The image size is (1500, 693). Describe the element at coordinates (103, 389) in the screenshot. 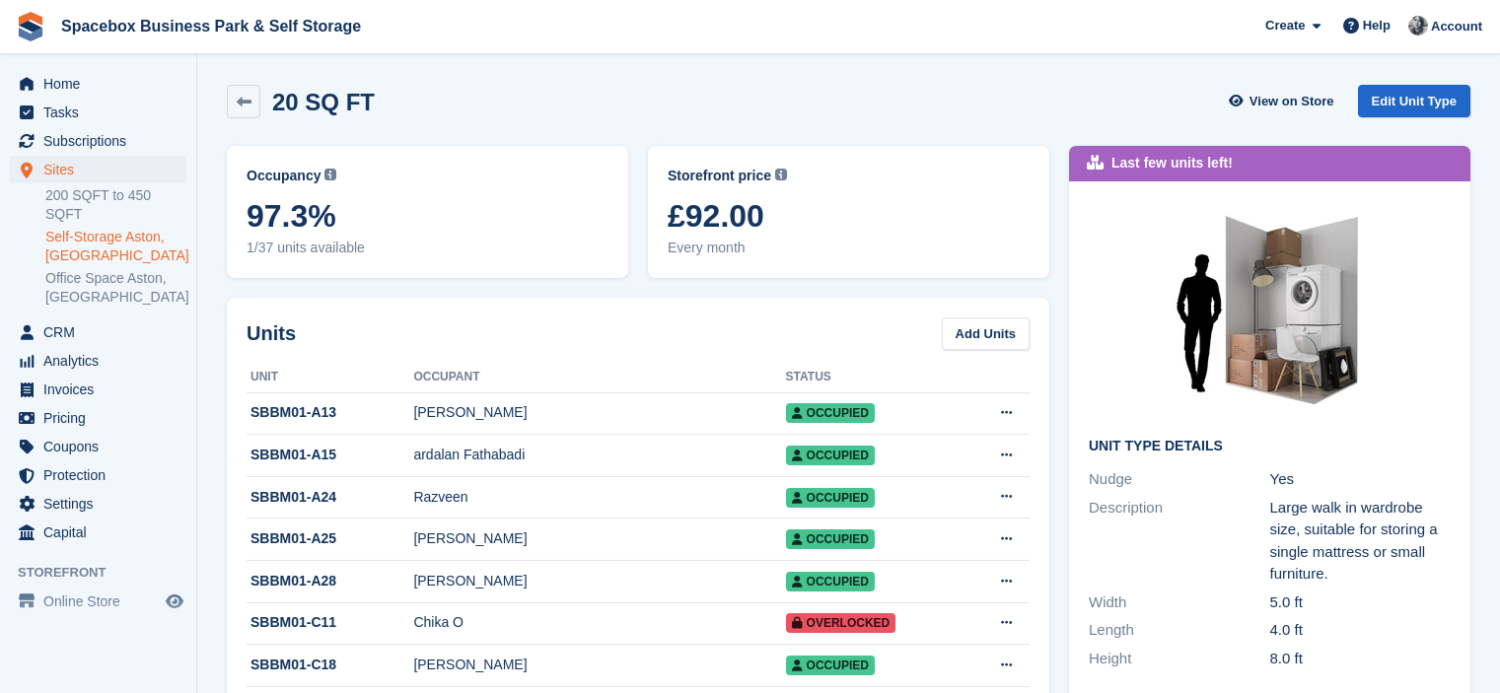

I see `span: Invoices` at that location.